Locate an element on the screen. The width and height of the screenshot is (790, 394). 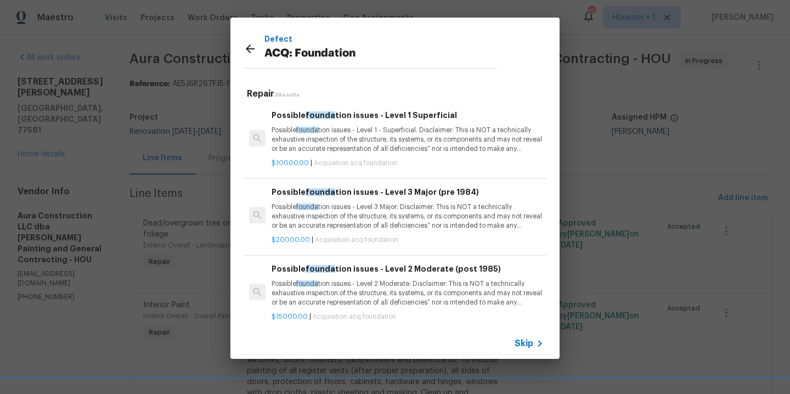
p: Possible tion issues - Level 3 Major: Disclaimer: This is NOT a technically exhaustive inspection... is located at coordinates (408, 216).